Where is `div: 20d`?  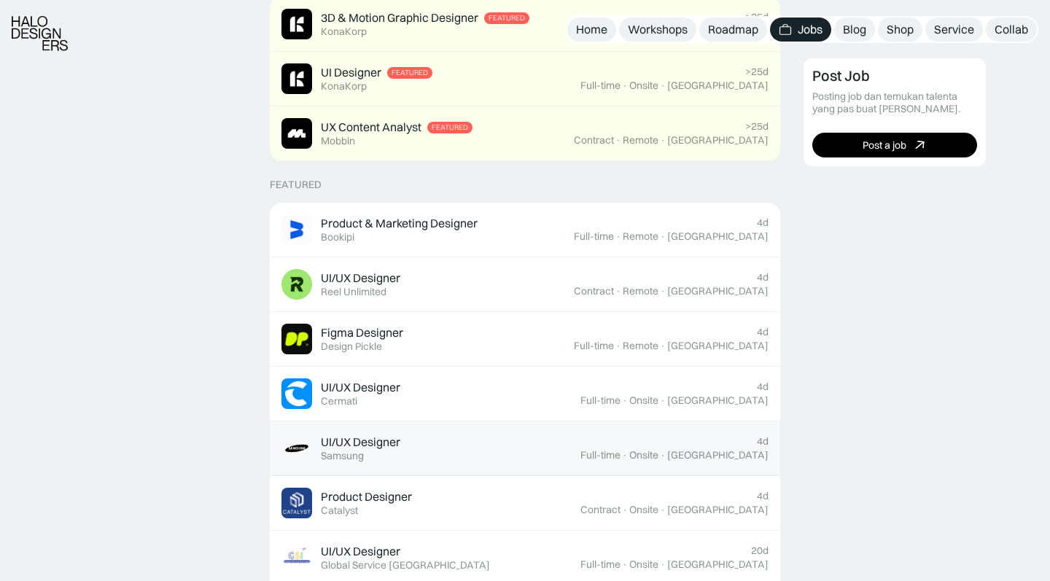 div: 20d is located at coordinates (760, 550).